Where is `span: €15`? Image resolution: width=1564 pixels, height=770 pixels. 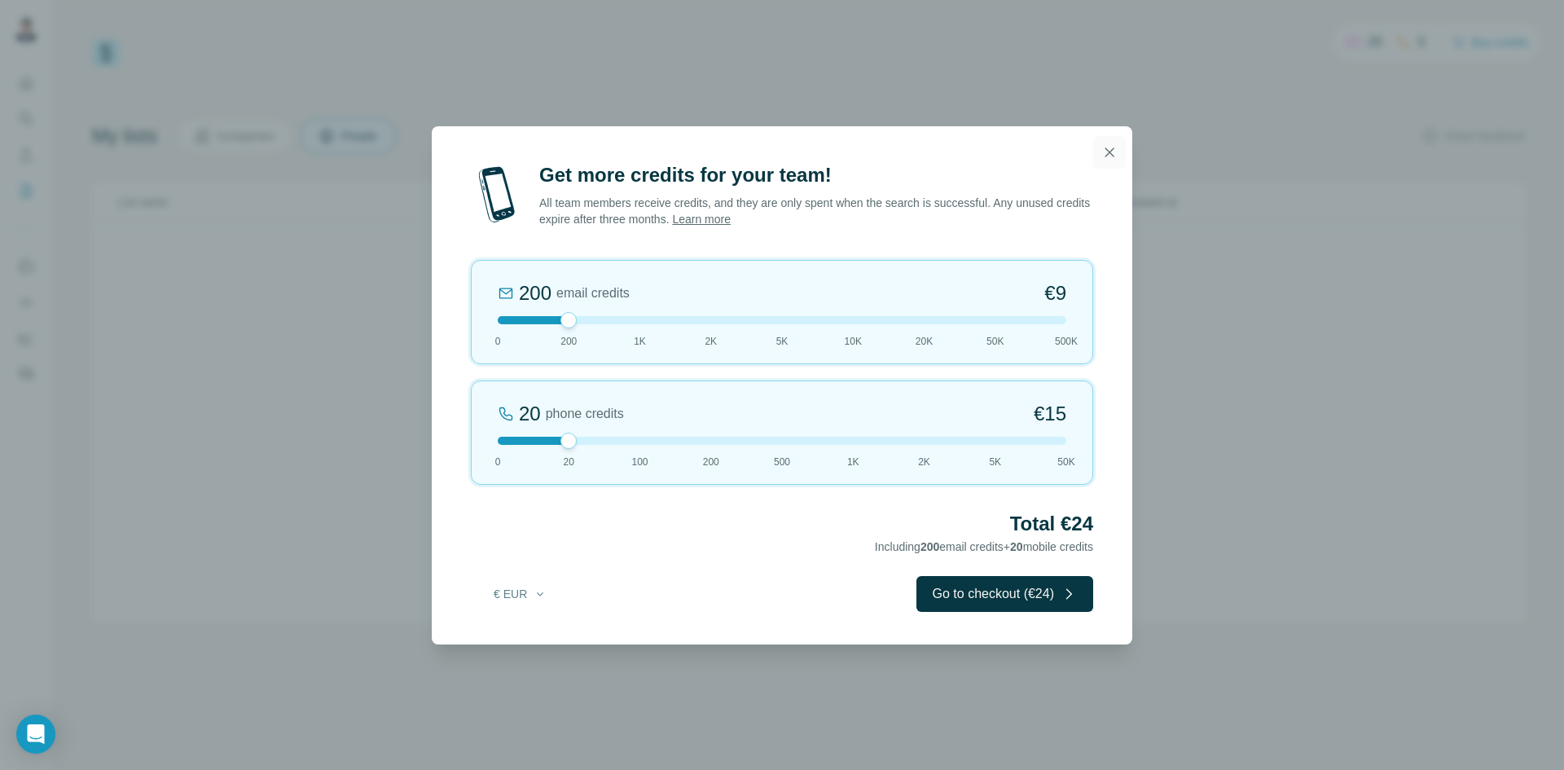
span: €15 is located at coordinates (1050, 414).